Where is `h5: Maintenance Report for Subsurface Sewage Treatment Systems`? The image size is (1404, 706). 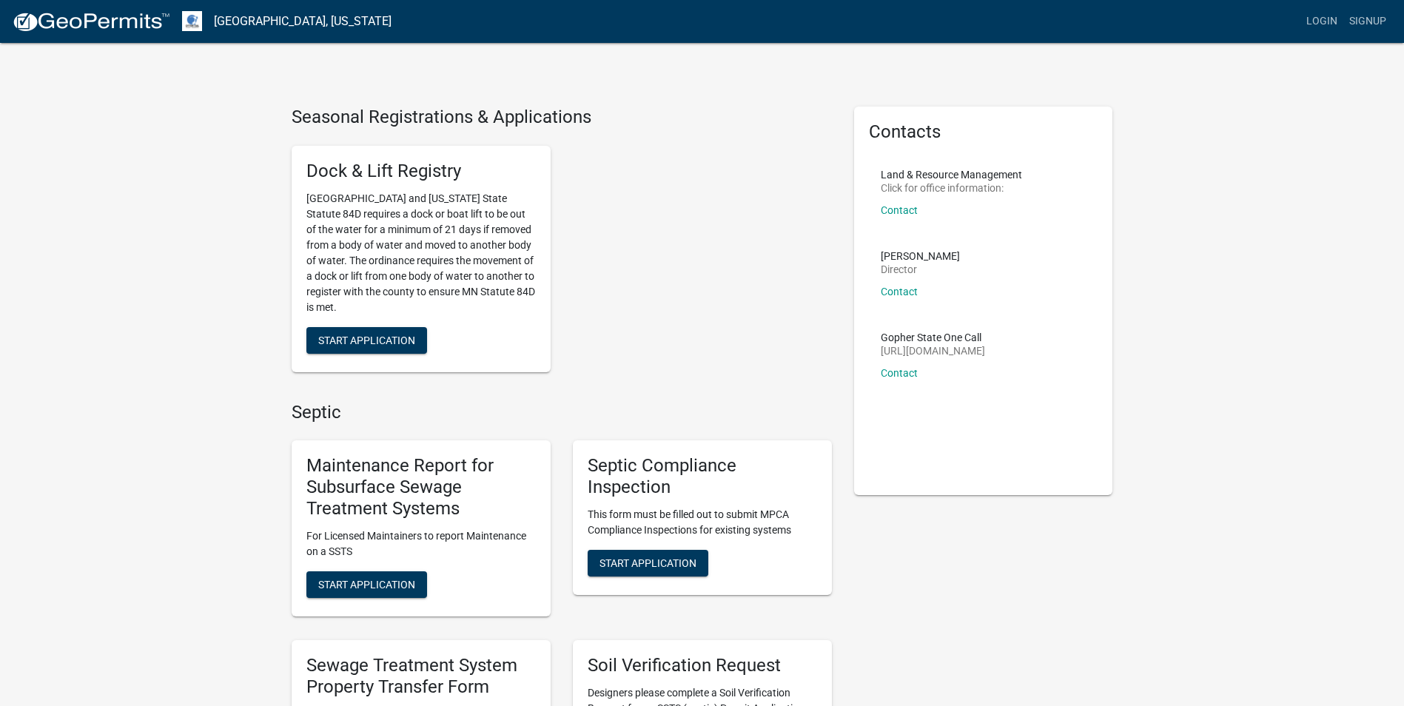 h5: Maintenance Report for Subsurface Sewage Treatment Systems is located at coordinates (421, 487).